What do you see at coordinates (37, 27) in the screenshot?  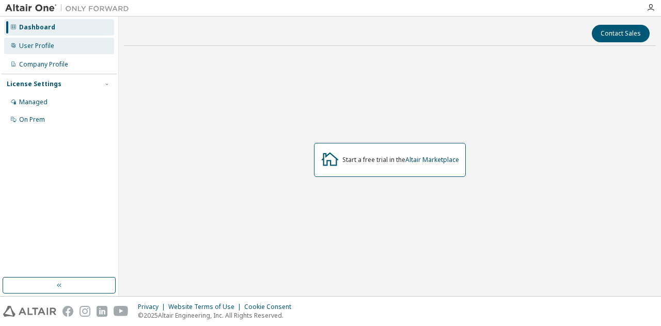 I see `div: Dashboard` at bounding box center [37, 27].